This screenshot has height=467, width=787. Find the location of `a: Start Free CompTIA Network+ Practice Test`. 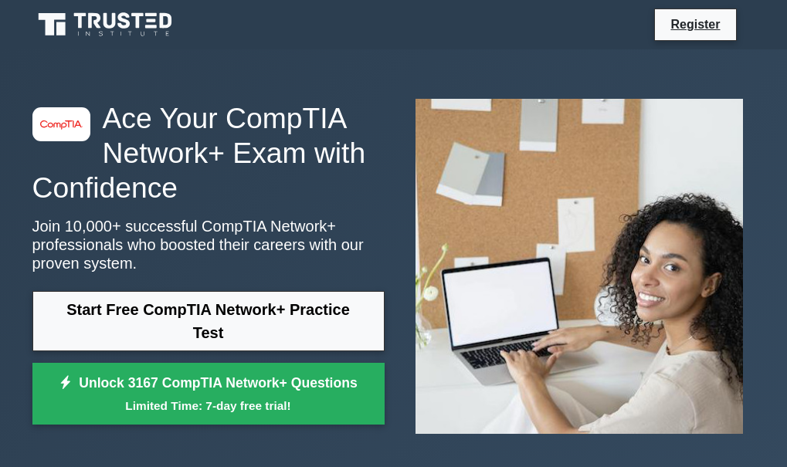

a: Start Free CompTIA Network+ Practice Test is located at coordinates (209, 321).